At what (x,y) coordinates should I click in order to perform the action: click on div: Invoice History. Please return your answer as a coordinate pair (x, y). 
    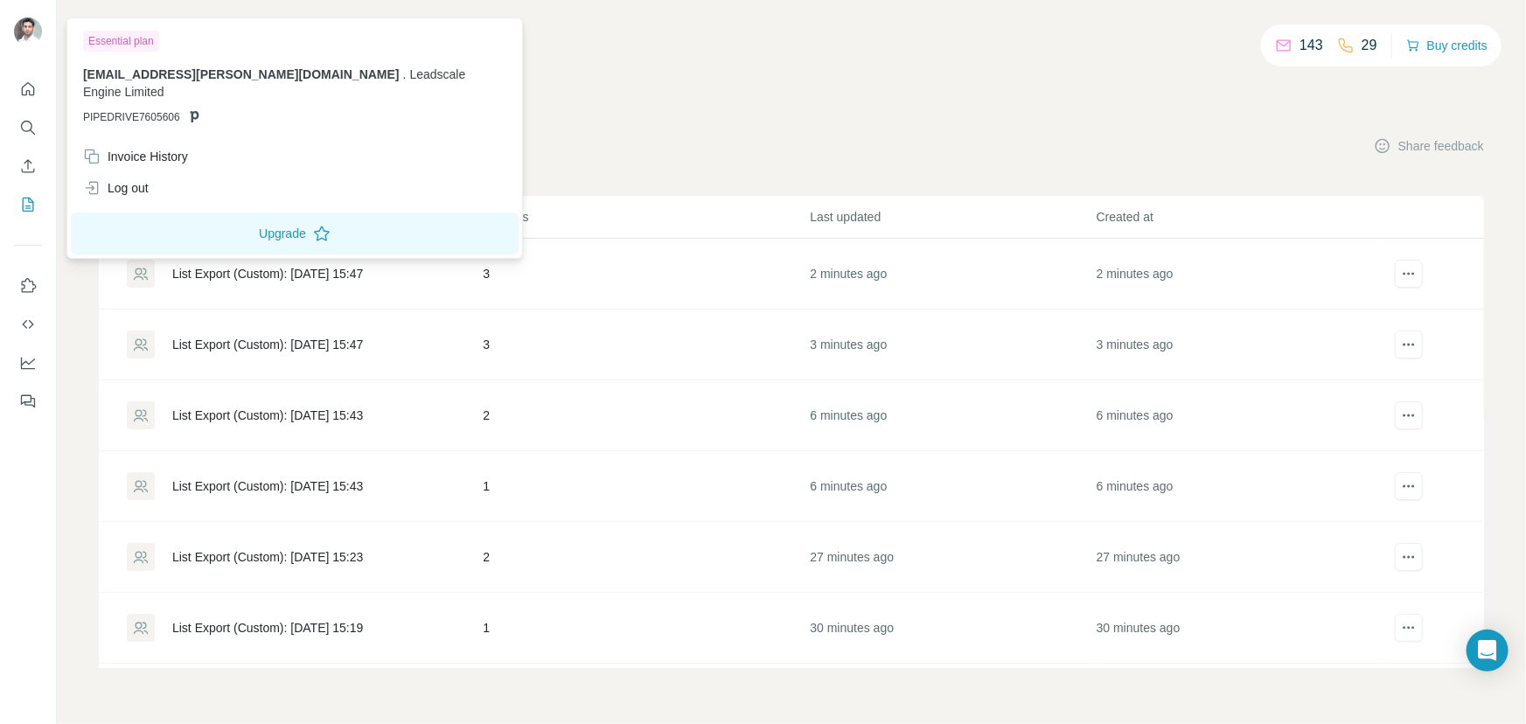
    Looking at the image, I should click on (136, 156).